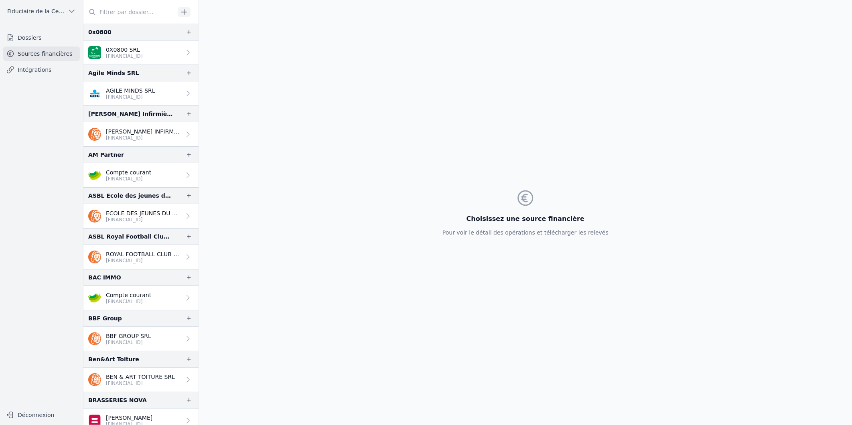 The image size is (852, 425). Describe the element at coordinates (128, 336) in the screenshot. I see `p: BBF GROUP SRL` at that location.